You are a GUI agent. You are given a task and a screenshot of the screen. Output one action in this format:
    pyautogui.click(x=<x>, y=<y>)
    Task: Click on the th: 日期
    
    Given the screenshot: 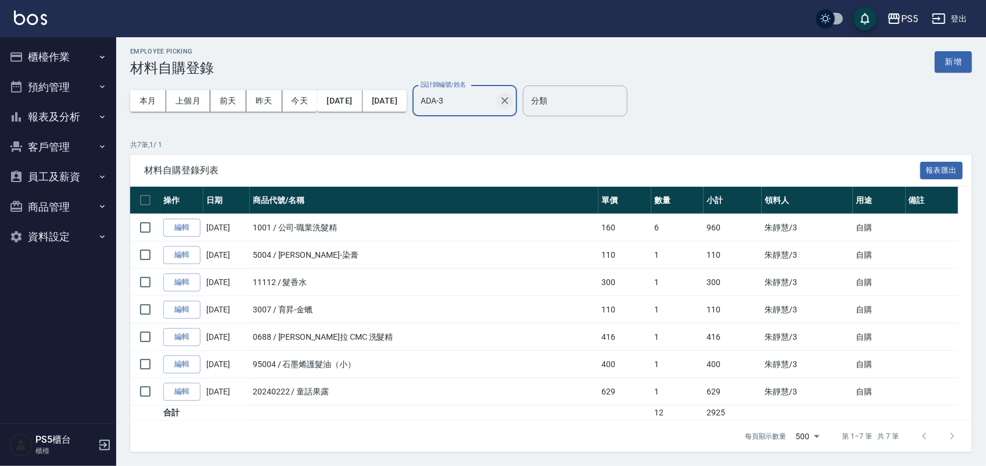 What is the action you would take?
    pyautogui.click(x=227, y=200)
    